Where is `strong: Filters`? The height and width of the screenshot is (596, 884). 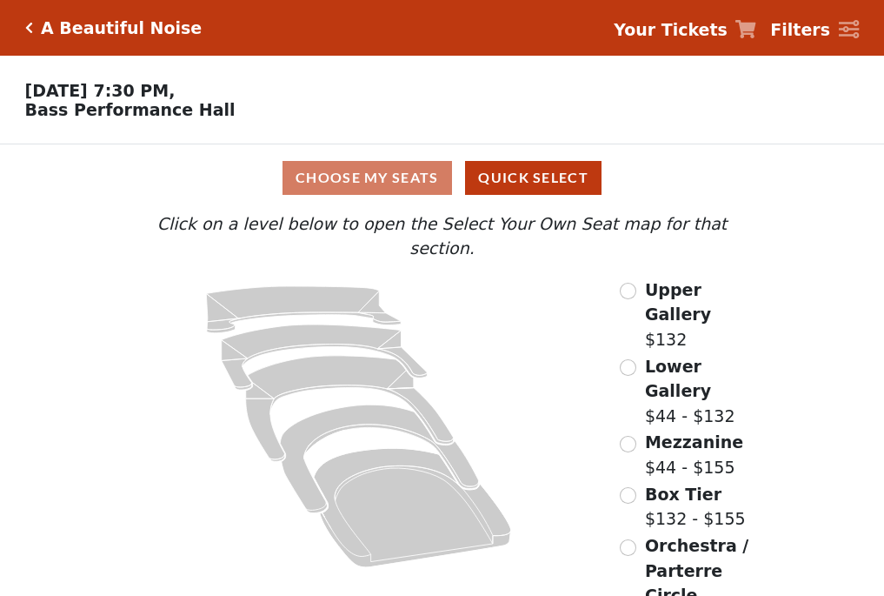 strong: Filters is located at coordinates (800, 30).